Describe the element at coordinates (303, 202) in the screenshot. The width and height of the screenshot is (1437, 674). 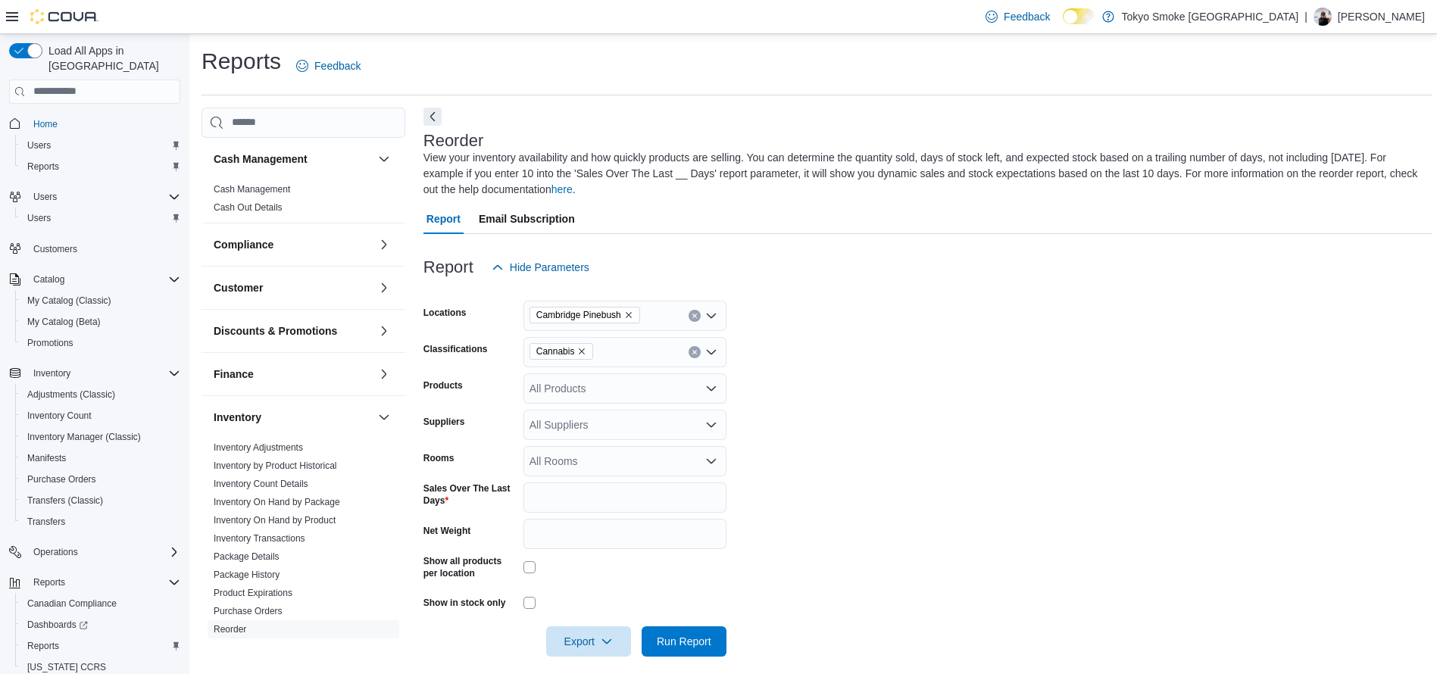
I see `div: Cash Management` at that location.